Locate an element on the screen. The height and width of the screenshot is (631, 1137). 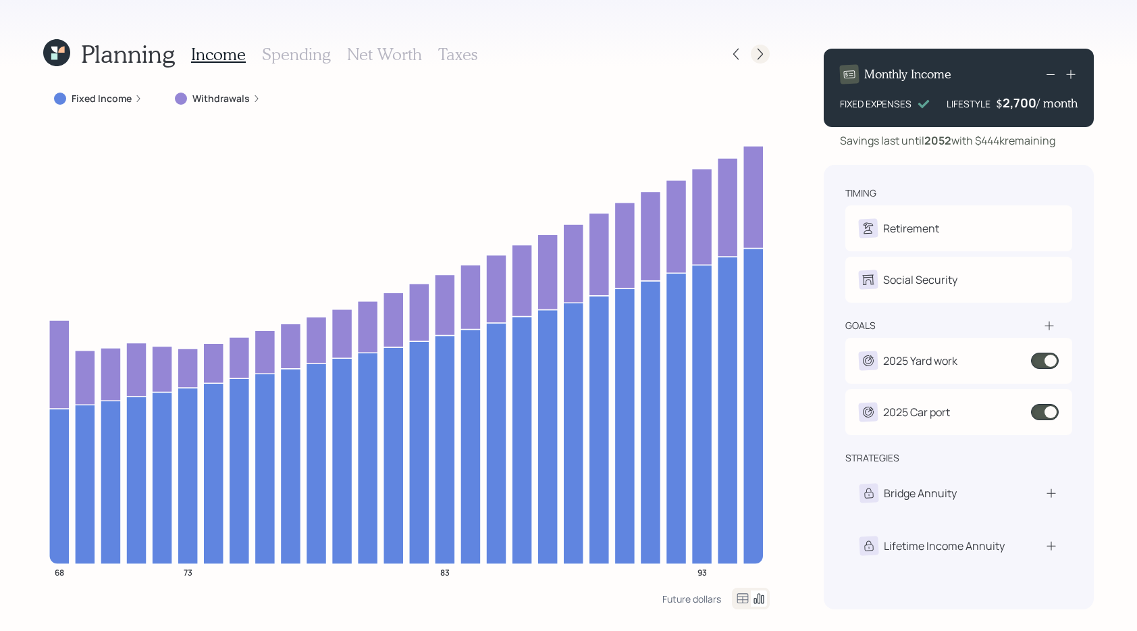
div: strategies is located at coordinates (873, 458).